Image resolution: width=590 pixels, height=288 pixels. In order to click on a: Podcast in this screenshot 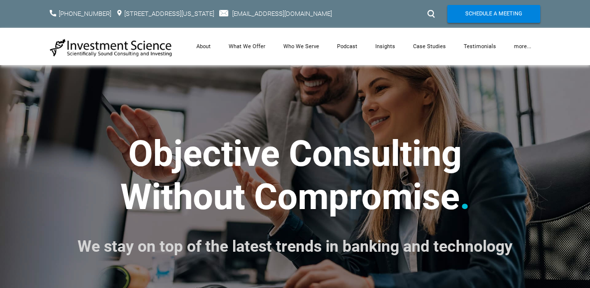, I will do `click(347, 46)`.